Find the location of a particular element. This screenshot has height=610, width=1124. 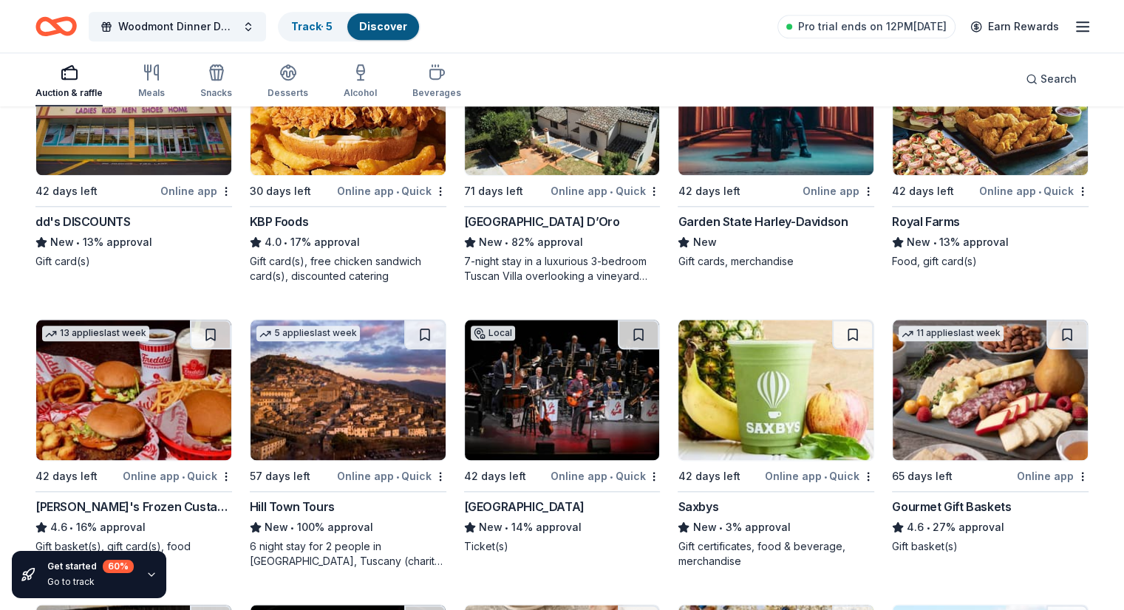

a: Earn Rewards is located at coordinates (1014, 27).